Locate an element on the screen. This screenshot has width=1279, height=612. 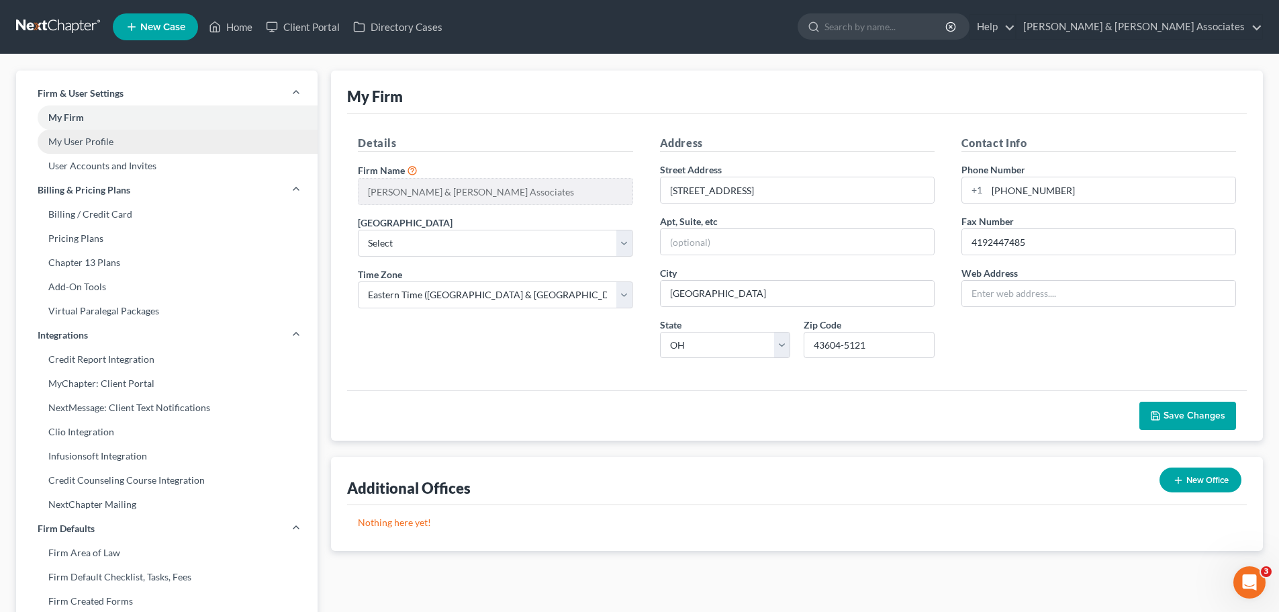
span: Save Changes is located at coordinates (1195, 415).